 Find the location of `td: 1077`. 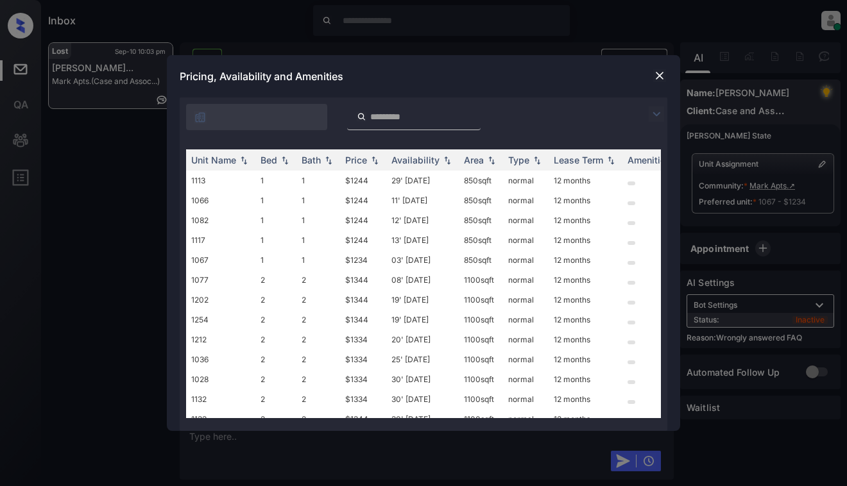

td: 1077 is located at coordinates (221, 280).